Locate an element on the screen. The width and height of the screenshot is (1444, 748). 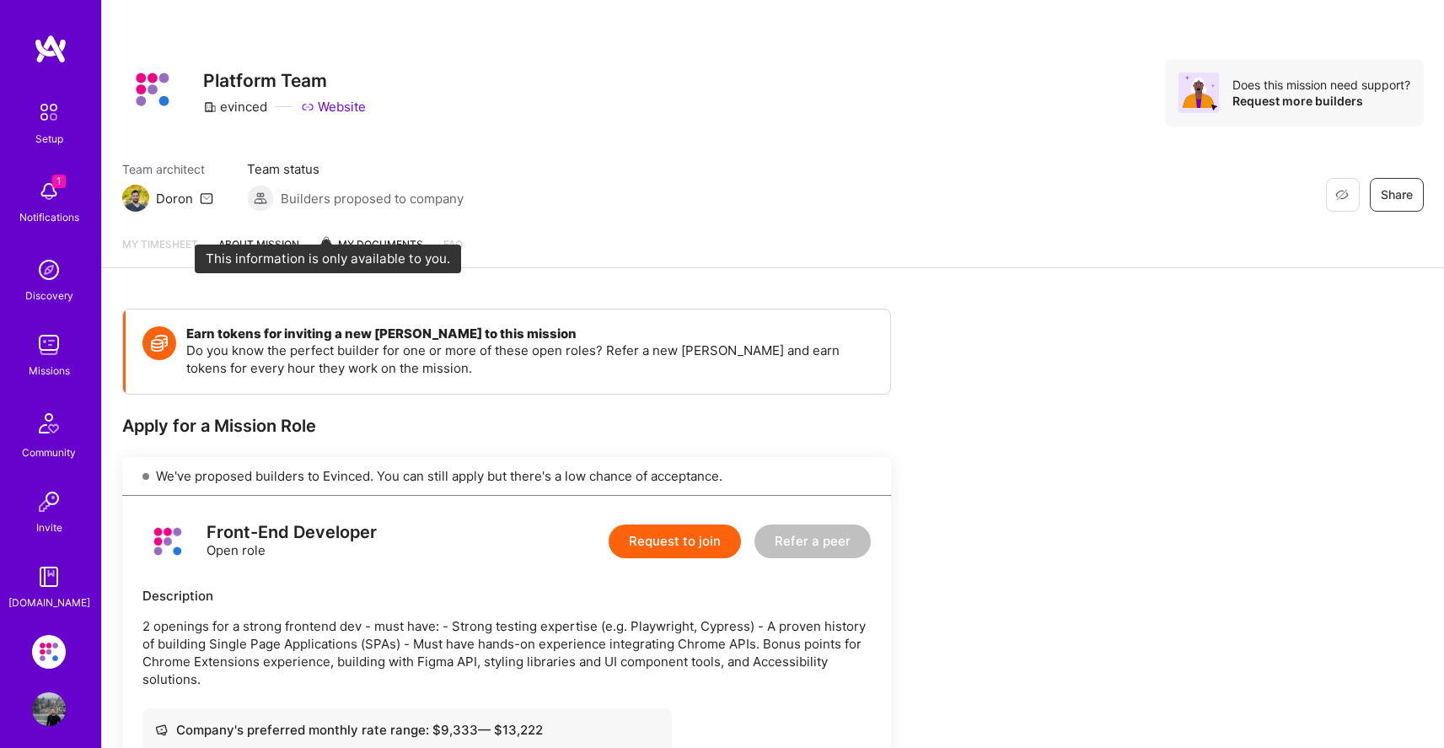
img: bell is located at coordinates (49, 191).